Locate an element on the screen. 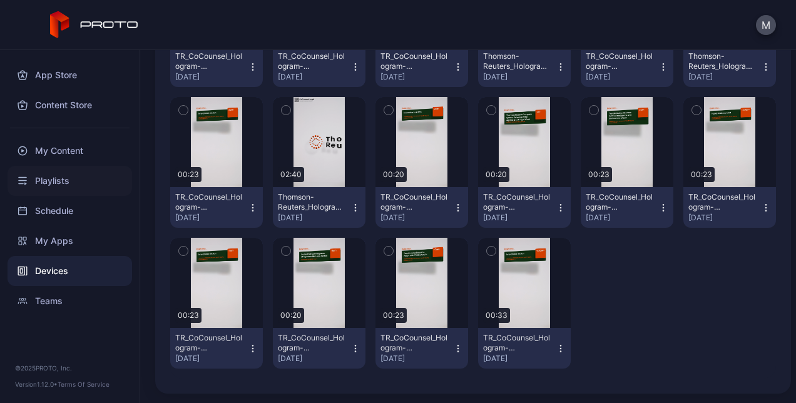  div: My Content is located at coordinates (69, 151).